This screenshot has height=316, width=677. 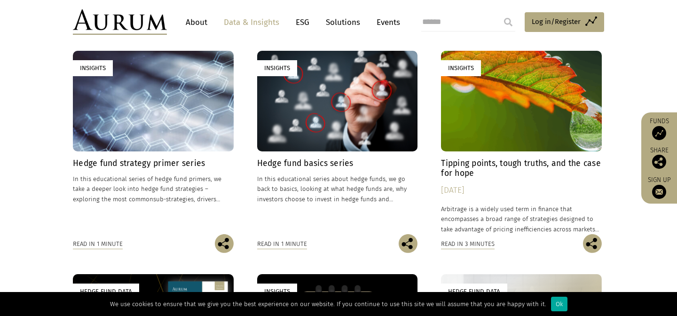 I want to click on a: Sign up, so click(x=659, y=187).